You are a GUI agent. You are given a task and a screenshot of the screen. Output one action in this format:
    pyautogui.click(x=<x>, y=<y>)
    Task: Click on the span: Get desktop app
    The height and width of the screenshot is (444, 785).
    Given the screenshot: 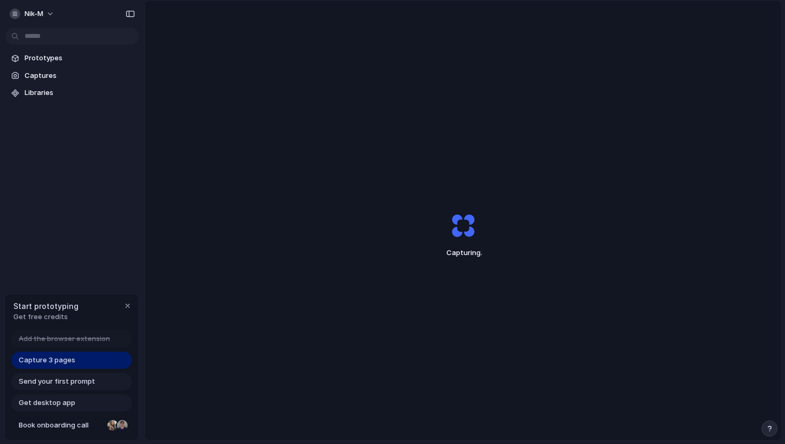 What is the action you would take?
    pyautogui.click(x=47, y=403)
    